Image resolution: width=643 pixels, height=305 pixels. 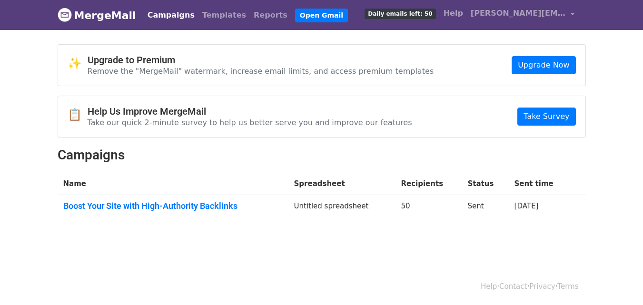 I want to click on td: Sent, so click(x=485, y=208).